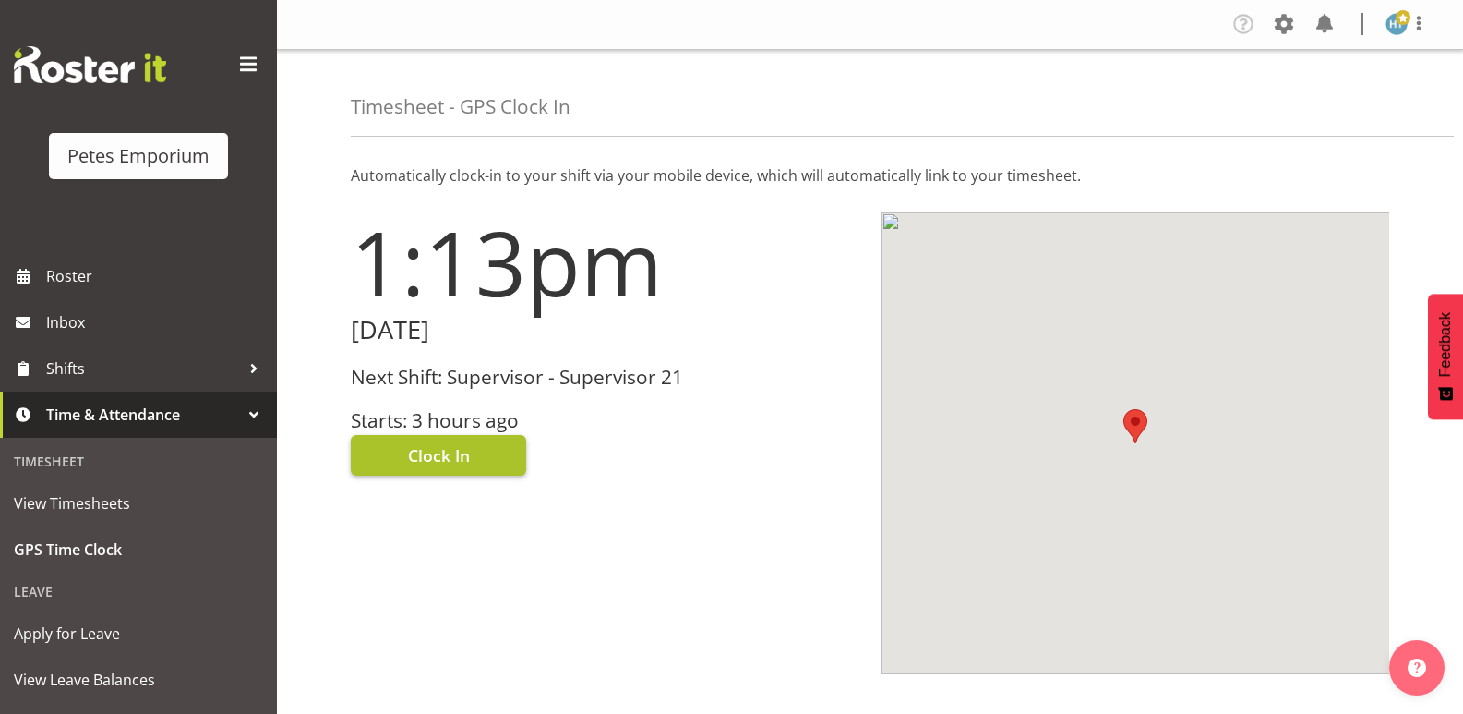 This screenshot has height=714, width=1463. I want to click on div: Petes Emporium, so click(138, 156).